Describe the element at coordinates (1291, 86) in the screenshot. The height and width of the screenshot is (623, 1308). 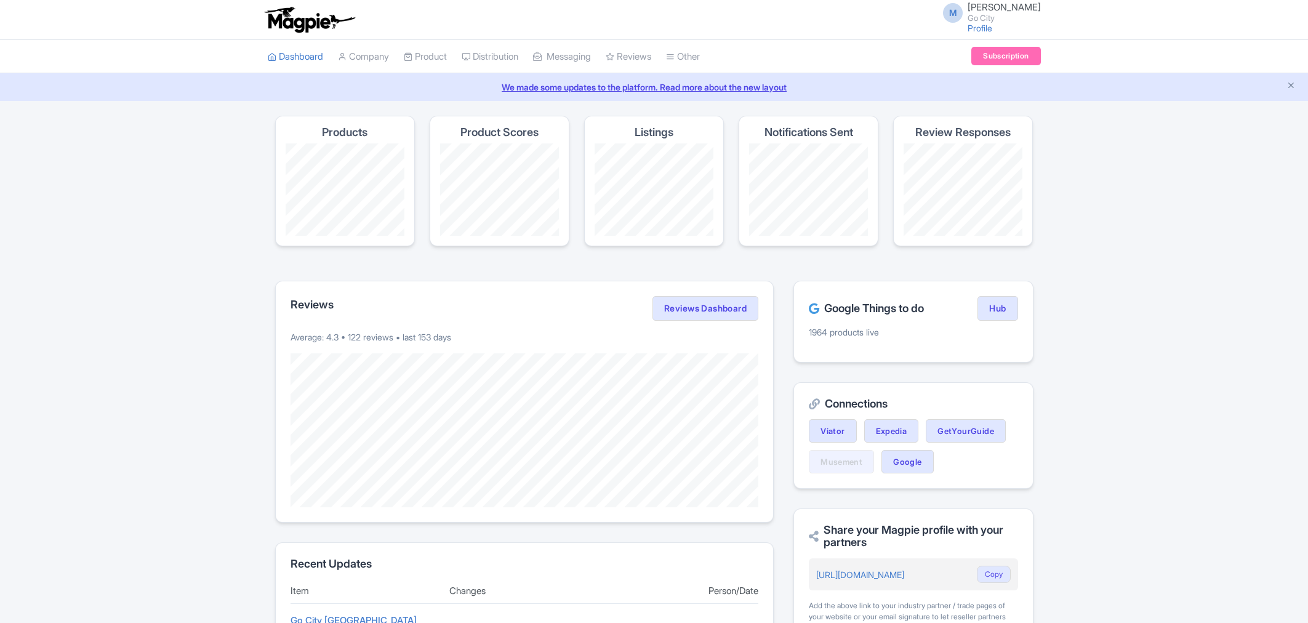
I see `button: Close announcement` at that location.